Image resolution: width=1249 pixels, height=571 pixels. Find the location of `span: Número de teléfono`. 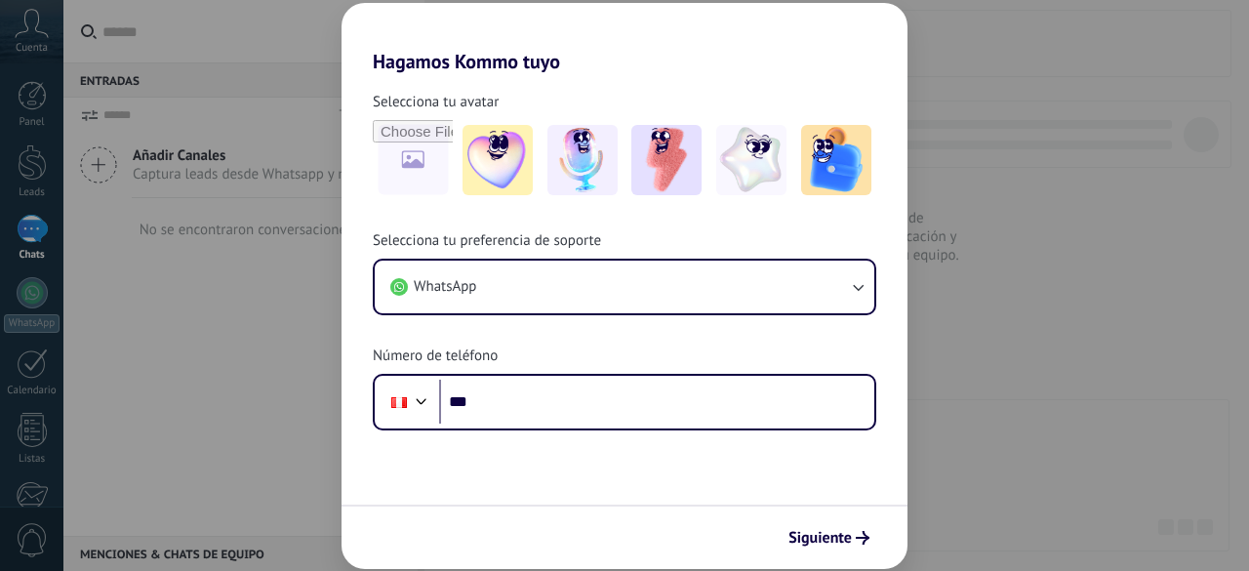

span: Número de teléfono is located at coordinates (435, 356).